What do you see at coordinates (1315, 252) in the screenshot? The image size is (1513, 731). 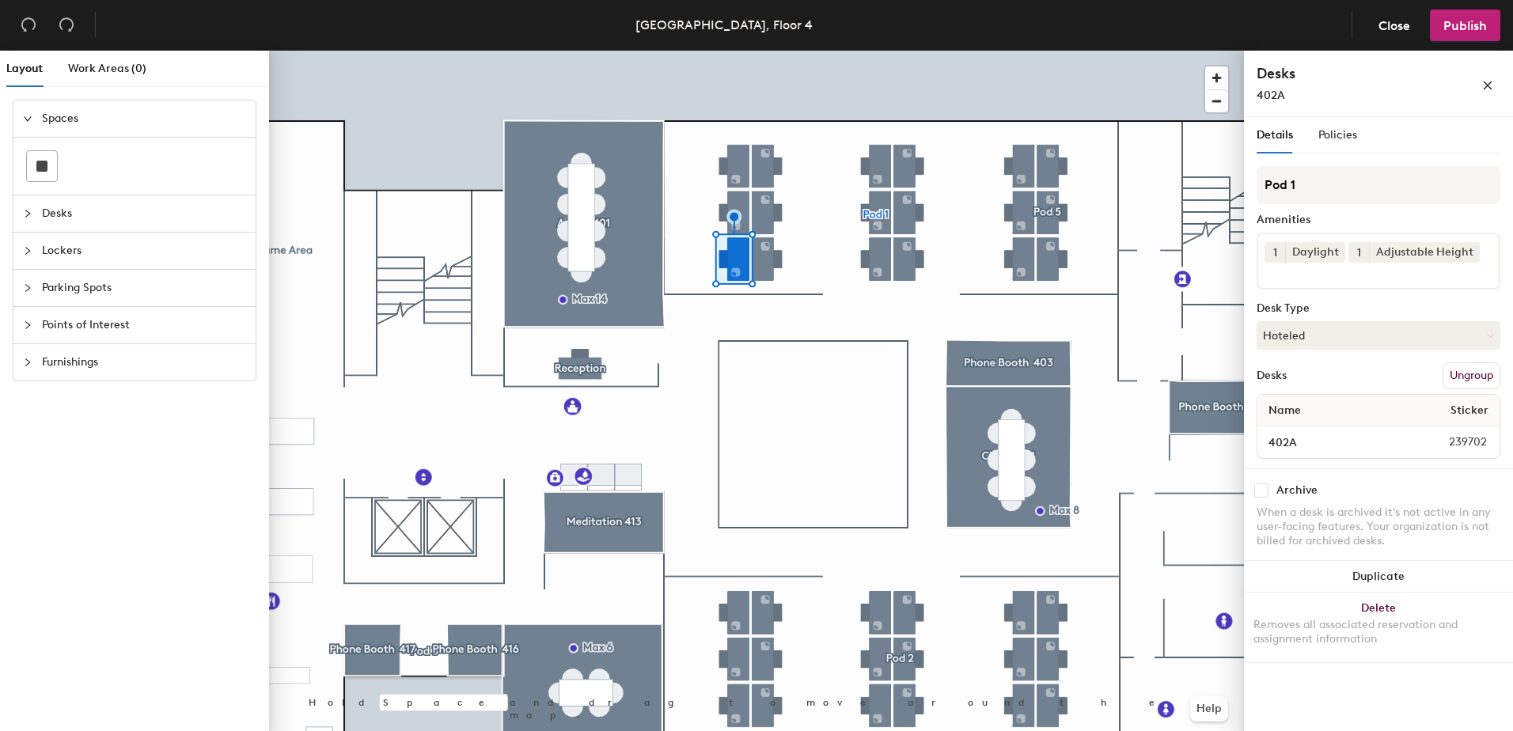 I see `div: Daylight` at bounding box center [1315, 252].